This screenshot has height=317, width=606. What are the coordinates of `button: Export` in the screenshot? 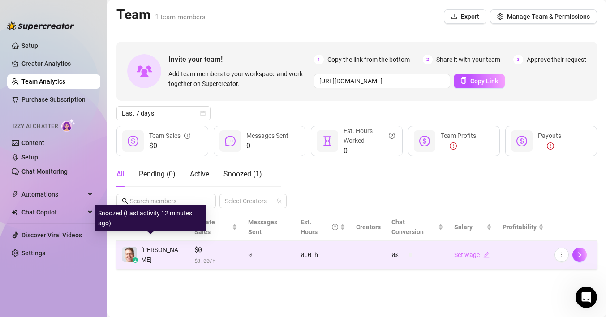 It's located at (465, 17).